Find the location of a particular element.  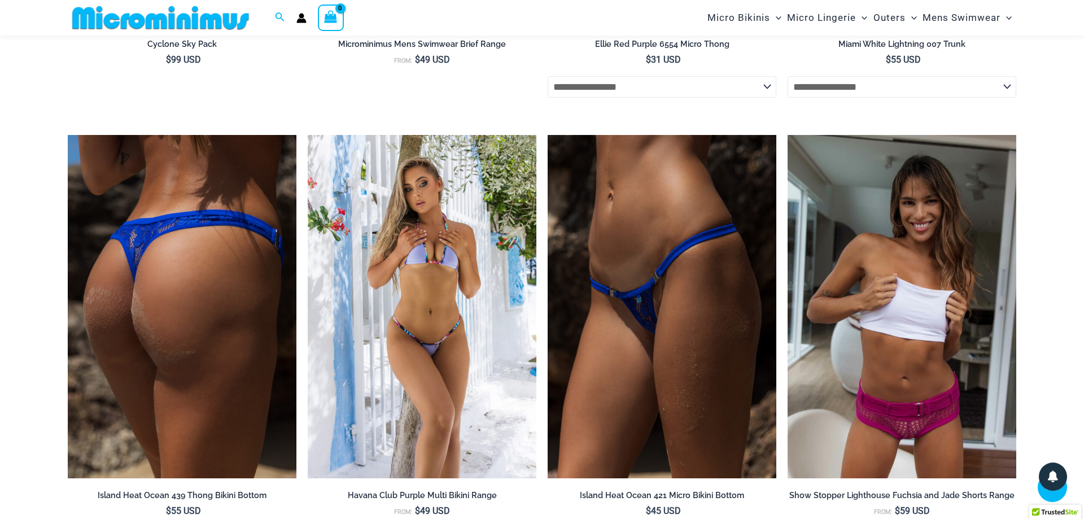

a: Micro BikinisMenu ToggleMenu Toggle is located at coordinates (744, 17).